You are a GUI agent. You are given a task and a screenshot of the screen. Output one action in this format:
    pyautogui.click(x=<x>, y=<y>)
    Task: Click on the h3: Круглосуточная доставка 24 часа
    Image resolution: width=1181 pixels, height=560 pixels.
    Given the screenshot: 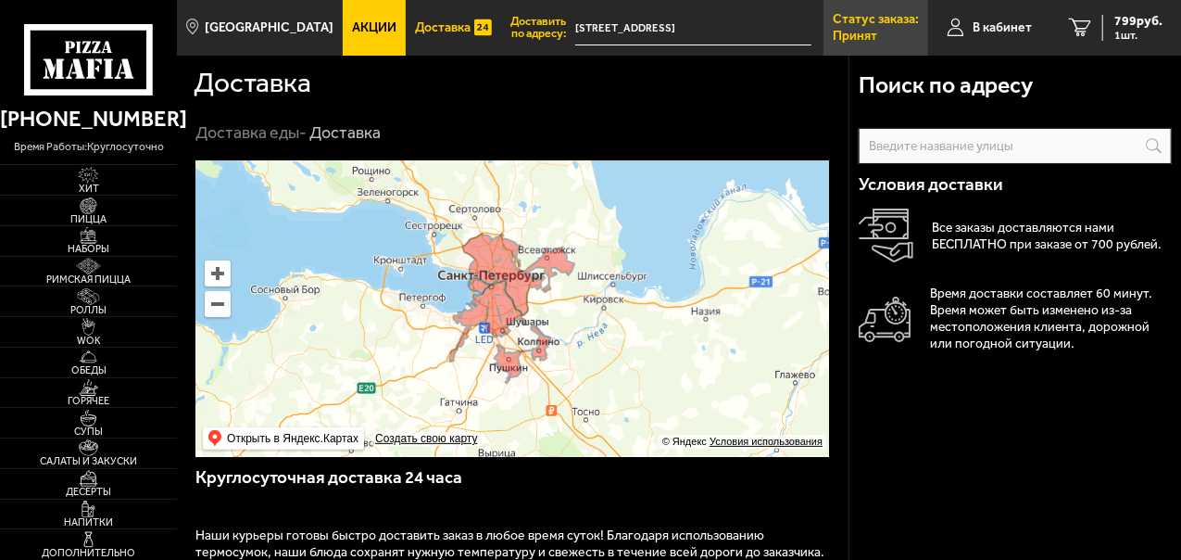 What is the action you would take?
    pyautogui.click(x=512, y=483)
    